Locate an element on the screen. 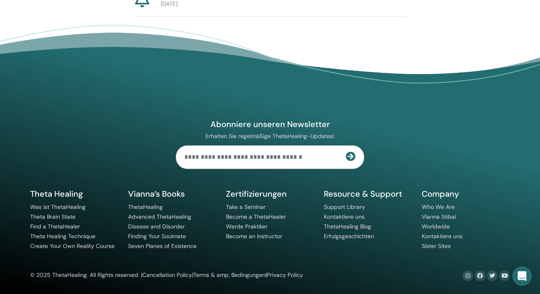 This screenshot has width=540, height=294. h5: Zertifizierungen is located at coordinates (270, 194).